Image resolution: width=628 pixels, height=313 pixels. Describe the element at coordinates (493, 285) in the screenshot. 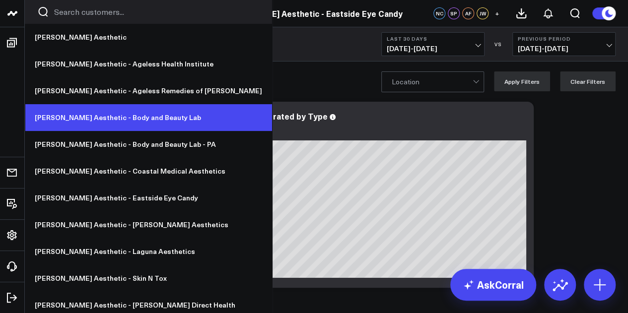

I see `a: AskCorral` at that location.